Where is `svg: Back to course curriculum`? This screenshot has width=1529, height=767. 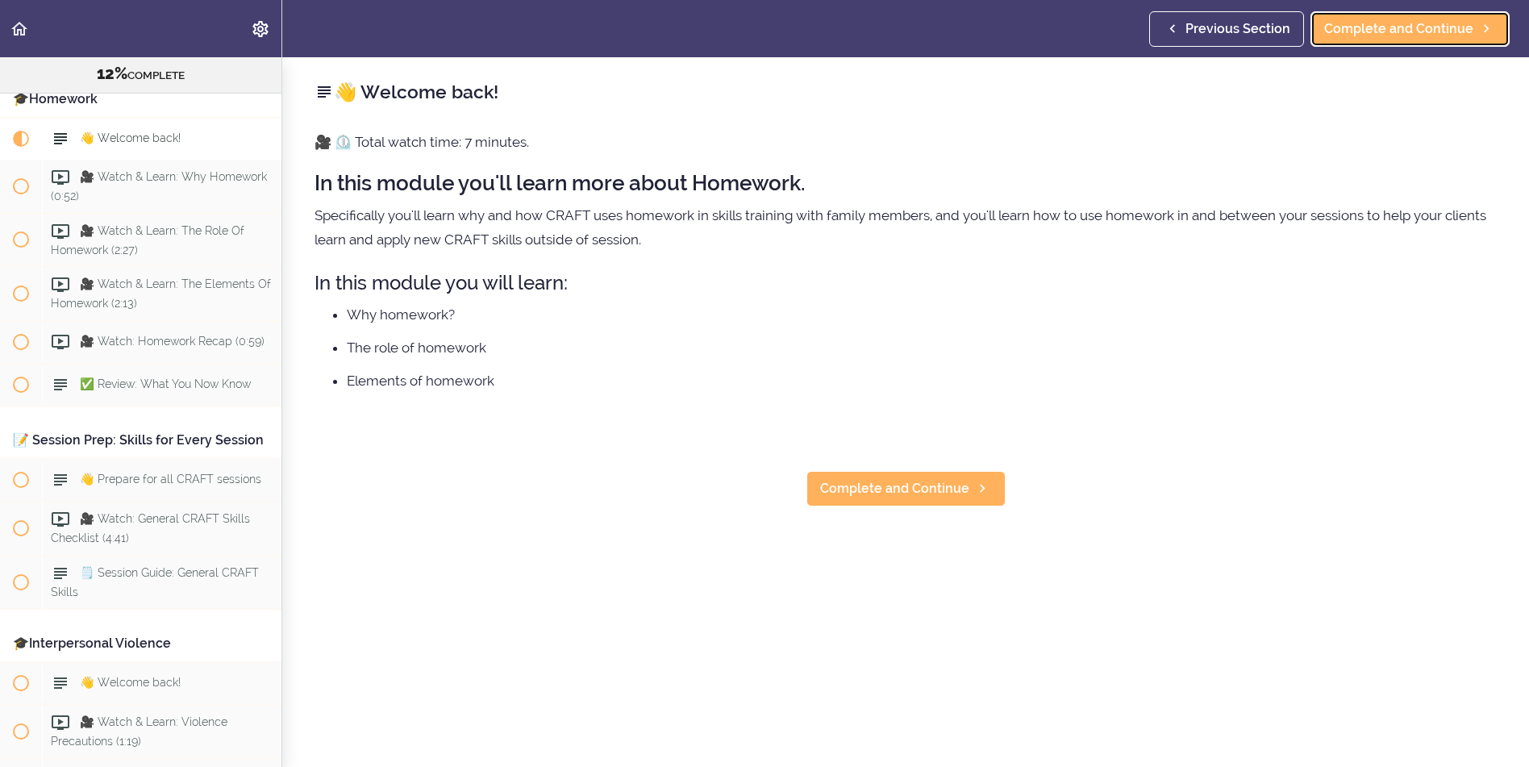 svg: Back to course curriculum is located at coordinates (19, 29).